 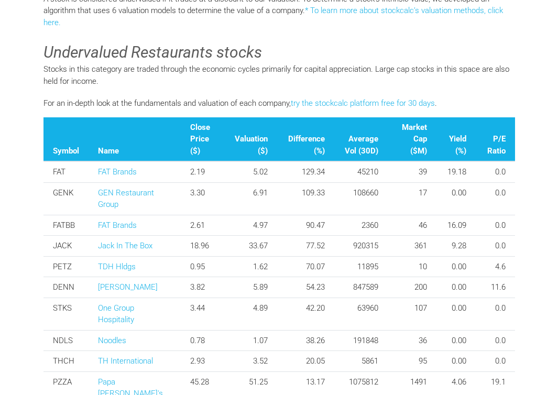 What do you see at coordinates (66, 314) in the screenshot?
I see `td: STKS` at bounding box center [66, 314].